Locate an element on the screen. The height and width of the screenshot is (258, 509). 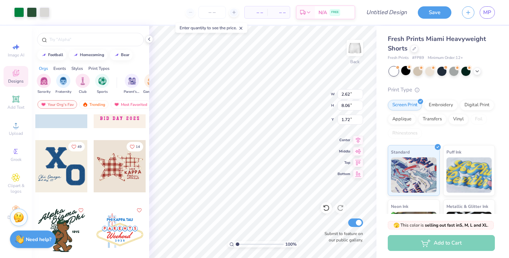
div: Back is located at coordinates (355, 62).